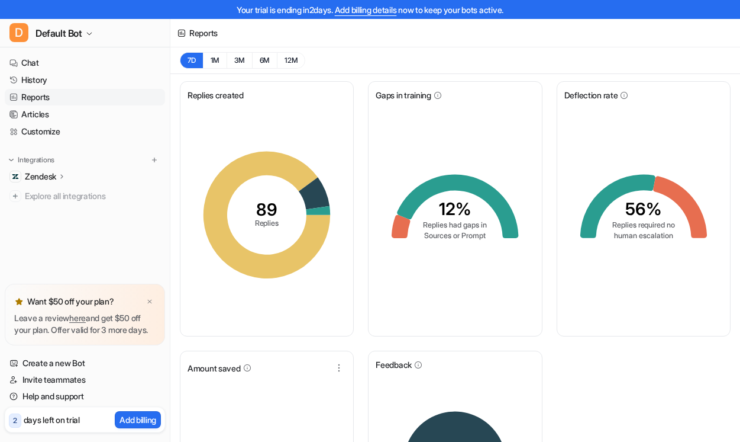 The width and height of the screenshot is (740, 442). Describe the element at coordinates (85, 114) in the screenshot. I see `a: Articles` at that location.